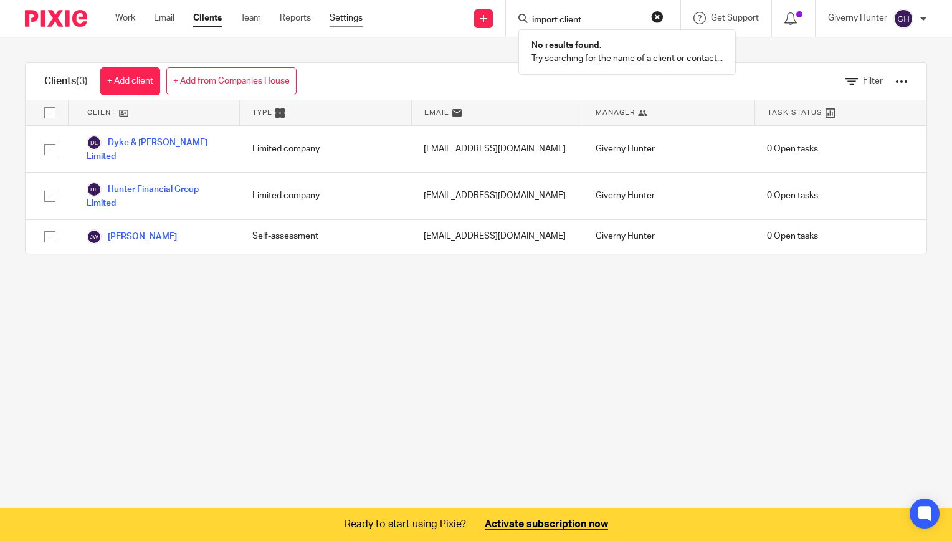  What do you see at coordinates (164, 18) in the screenshot?
I see `a: Email` at bounding box center [164, 18].